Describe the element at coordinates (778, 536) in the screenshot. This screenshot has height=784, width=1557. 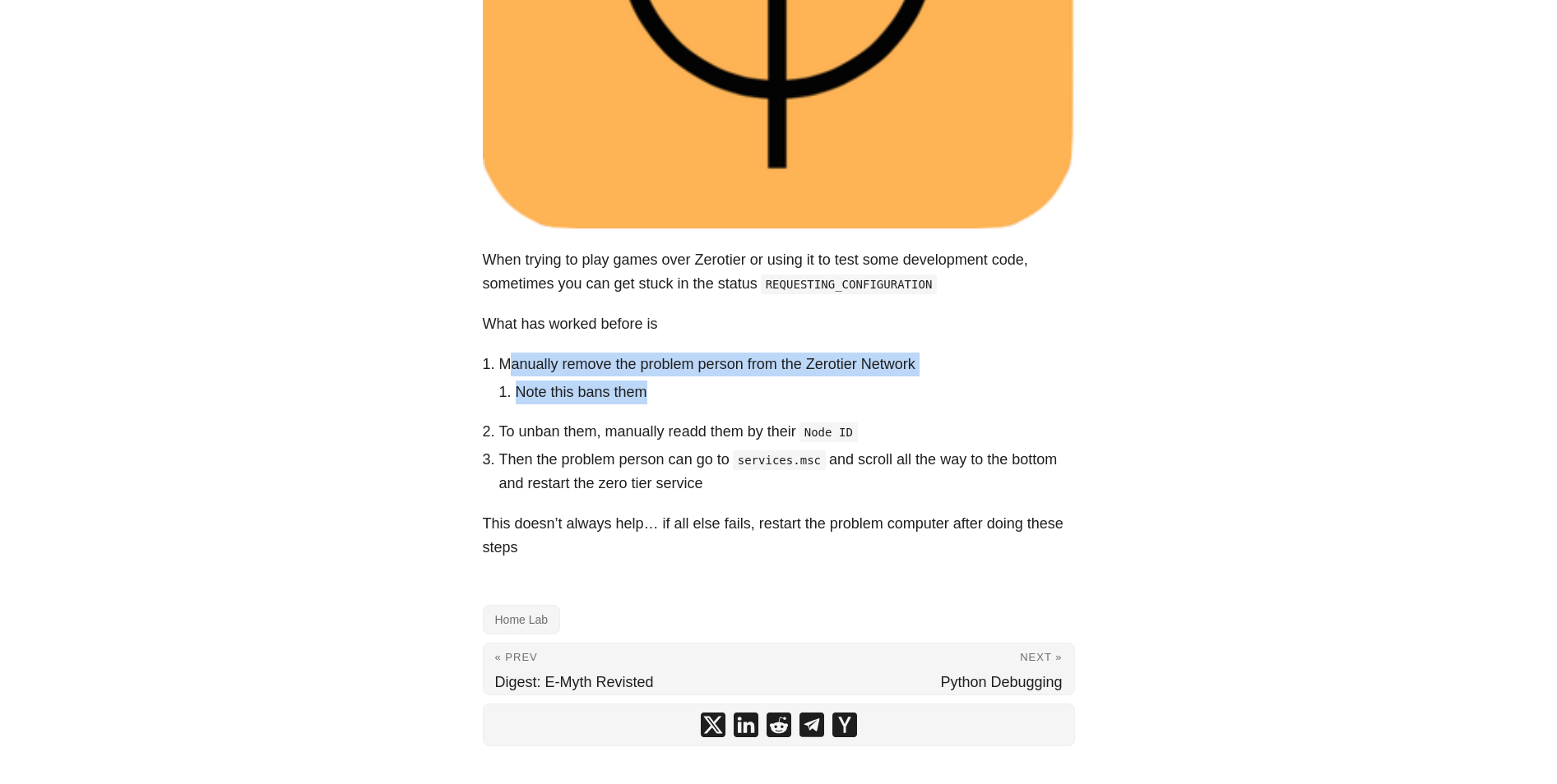
I see `p: This doesn’t always help… if all else fails, restart the problem computer after doing these steps` at that location.